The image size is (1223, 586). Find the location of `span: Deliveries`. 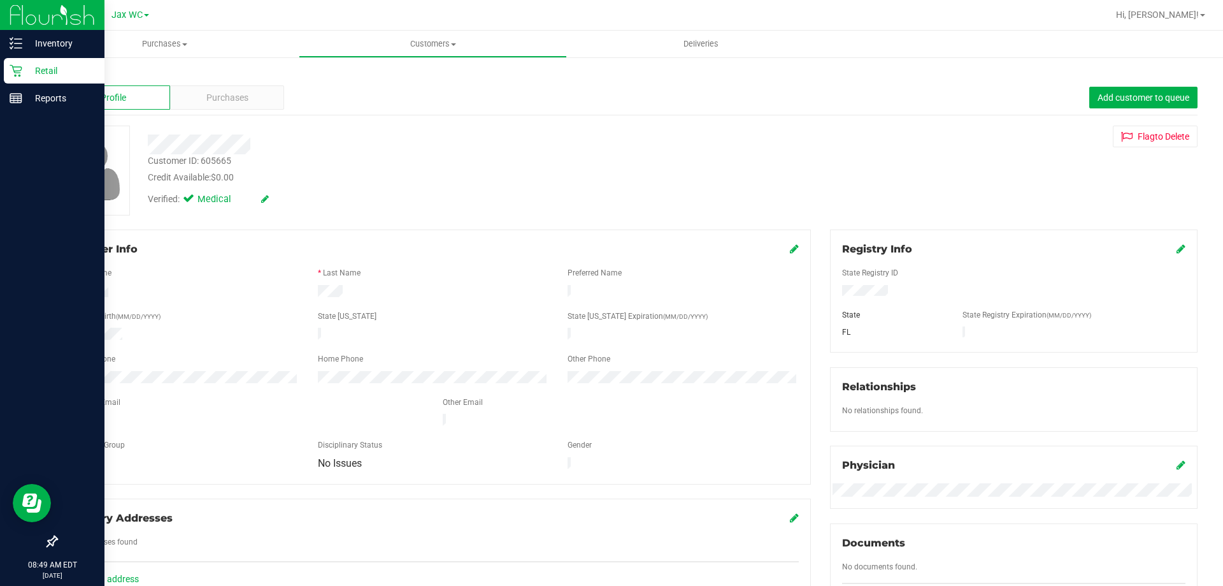

span: Deliveries is located at coordinates (701, 44).